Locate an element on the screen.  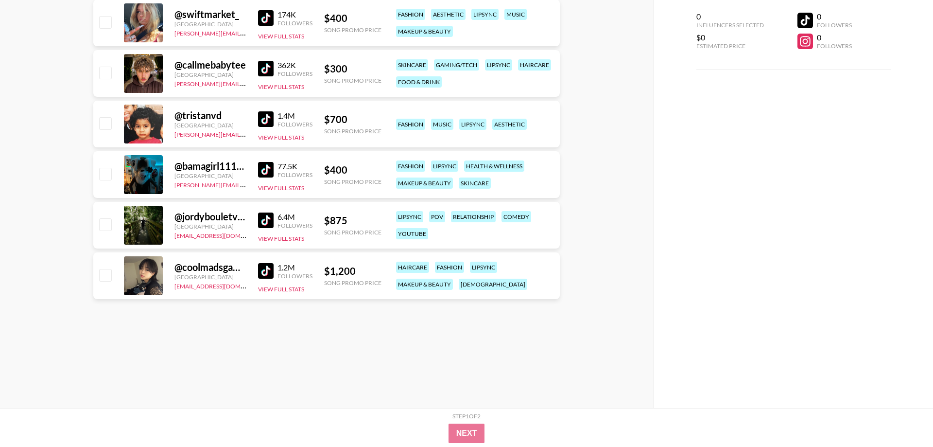
div: $0 is located at coordinates (730, 37).